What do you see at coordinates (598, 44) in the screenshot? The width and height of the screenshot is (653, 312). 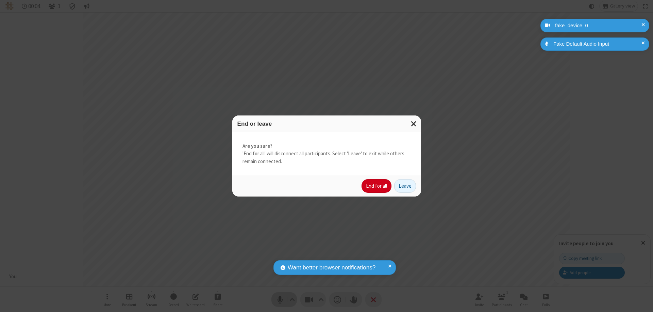 I see `div: Fake Default Audio Input` at bounding box center [598, 44].